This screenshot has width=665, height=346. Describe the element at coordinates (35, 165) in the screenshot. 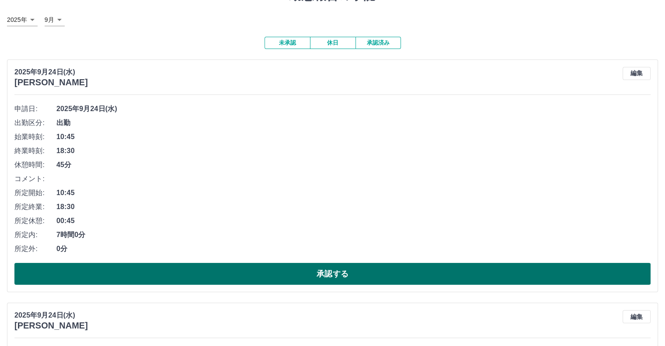

I see `span: 休憩時間:` at that location.